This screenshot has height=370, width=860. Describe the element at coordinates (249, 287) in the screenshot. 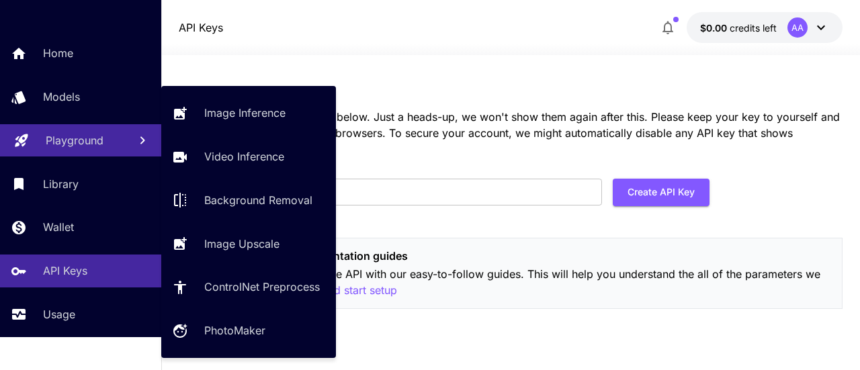

I see `a: ControlNet Preprocess` at that location.